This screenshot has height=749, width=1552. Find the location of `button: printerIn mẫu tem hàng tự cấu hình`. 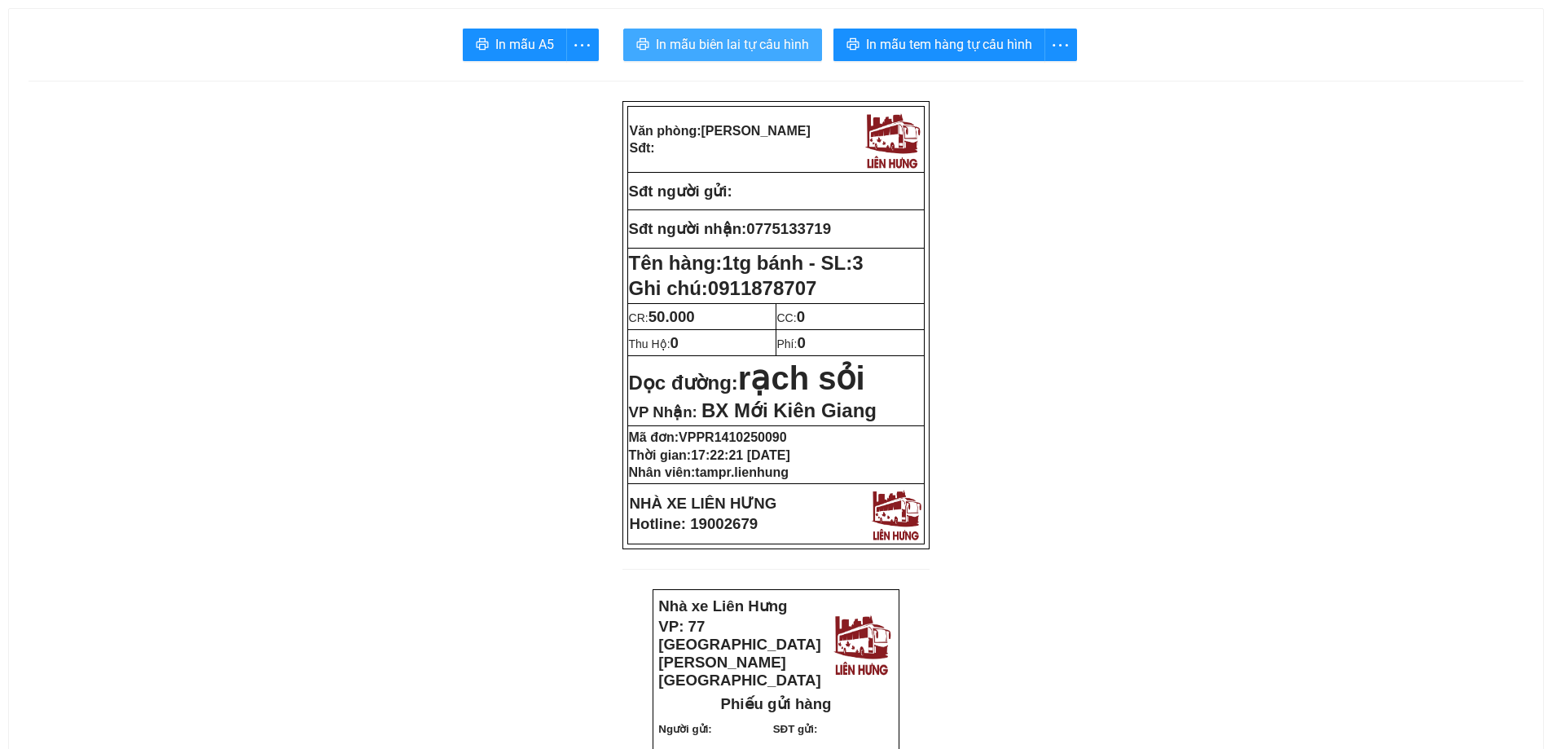

button: printerIn mẫu tem hàng tự cấu hình is located at coordinates (939, 45).